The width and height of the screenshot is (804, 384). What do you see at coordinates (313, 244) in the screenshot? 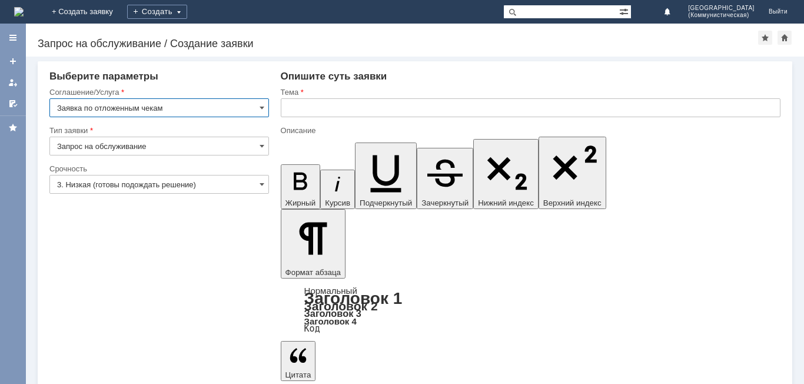
I see `button: Формат абзаца` at bounding box center [313, 244].